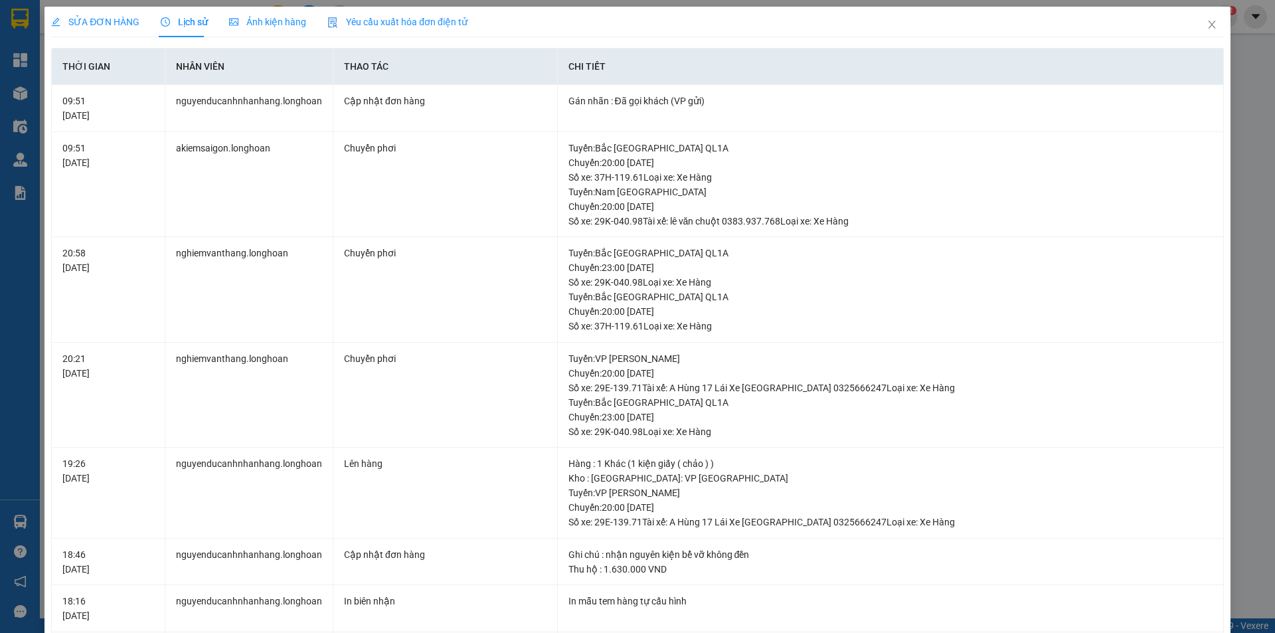  What do you see at coordinates (165, 22) in the screenshot?
I see `span: clock-circle` at bounding box center [165, 22].